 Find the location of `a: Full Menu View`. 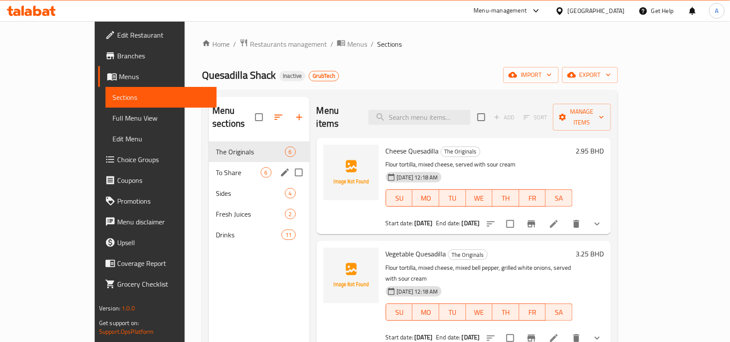

a: Full Menu View is located at coordinates (161, 118).